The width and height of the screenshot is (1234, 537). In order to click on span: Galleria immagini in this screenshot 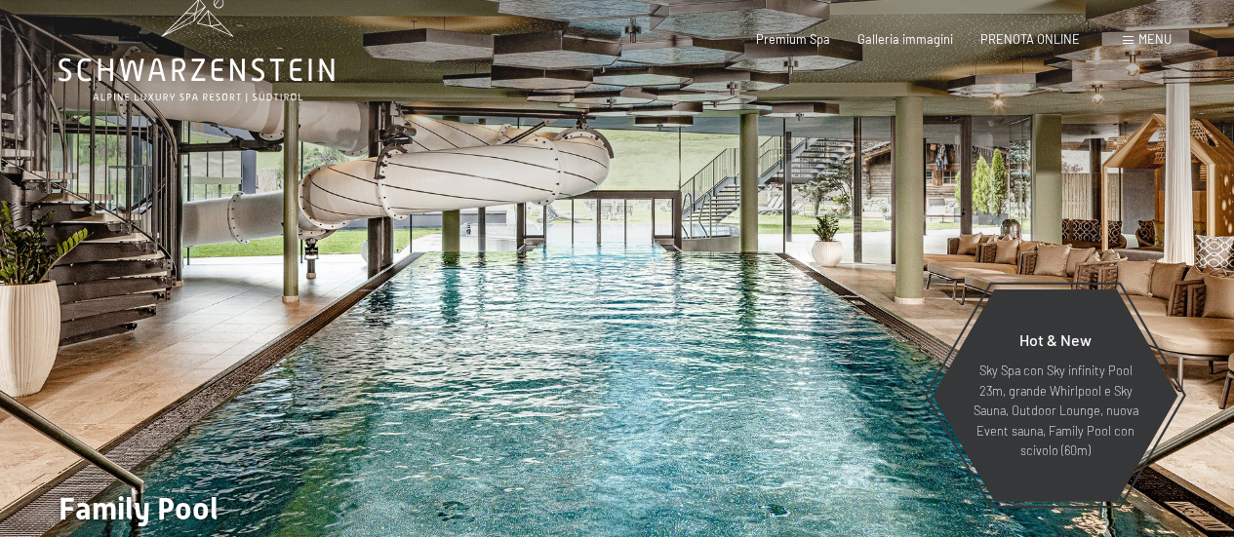, I will do `click(905, 39)`.